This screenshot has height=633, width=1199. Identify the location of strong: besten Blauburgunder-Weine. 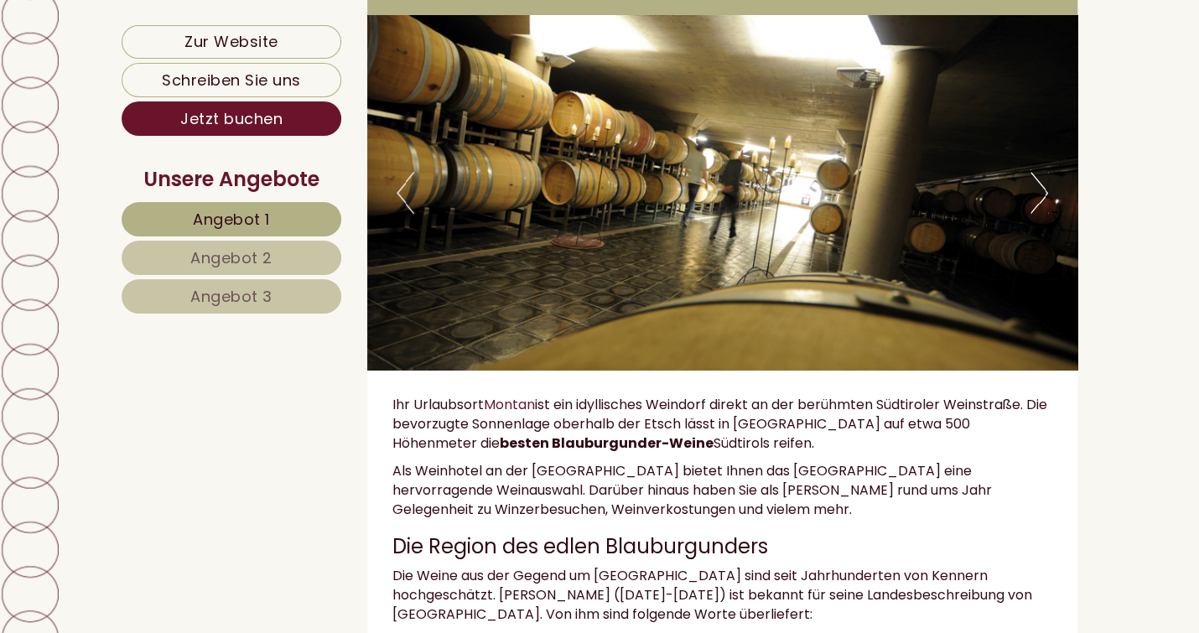
(606, 443).